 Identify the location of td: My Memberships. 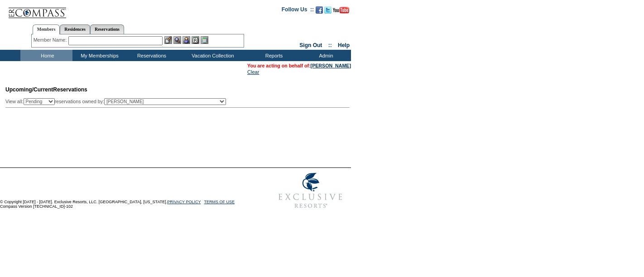
(98, 55).